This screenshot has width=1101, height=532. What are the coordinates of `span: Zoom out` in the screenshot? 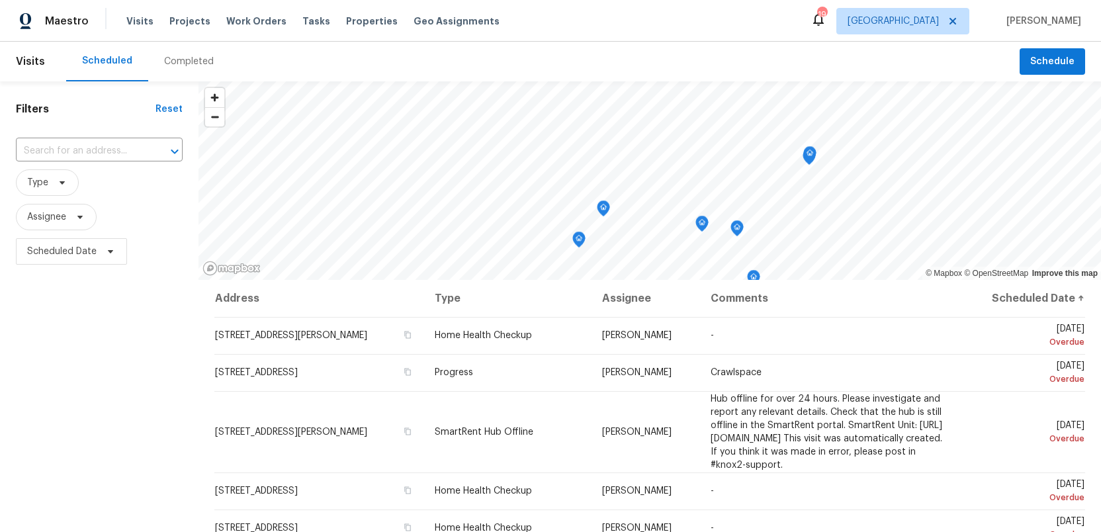 It's located at (214, 117).